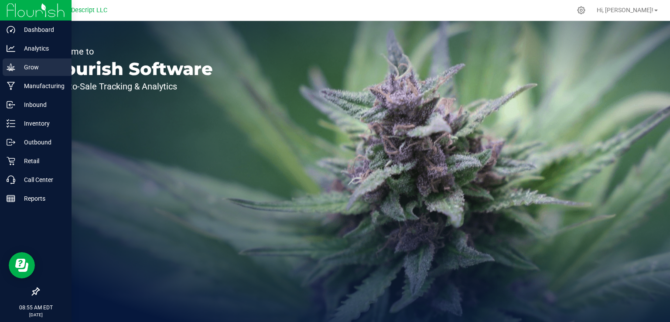 The image size is (670, 322). Describe the element at coordinates (11, 161) in the screenshot. I see `inline-svg: Retail` at that location.